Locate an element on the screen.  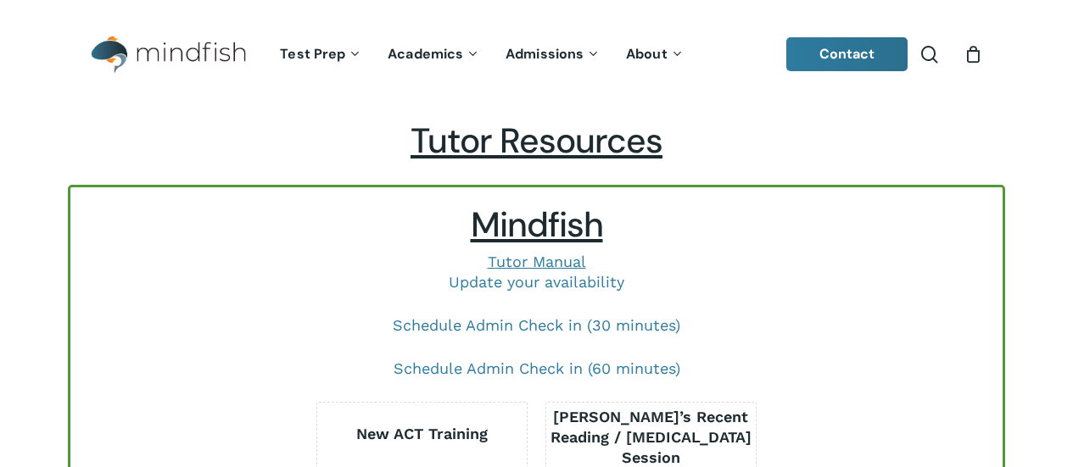
a: Test Prep is located at coordinates (321, 54).